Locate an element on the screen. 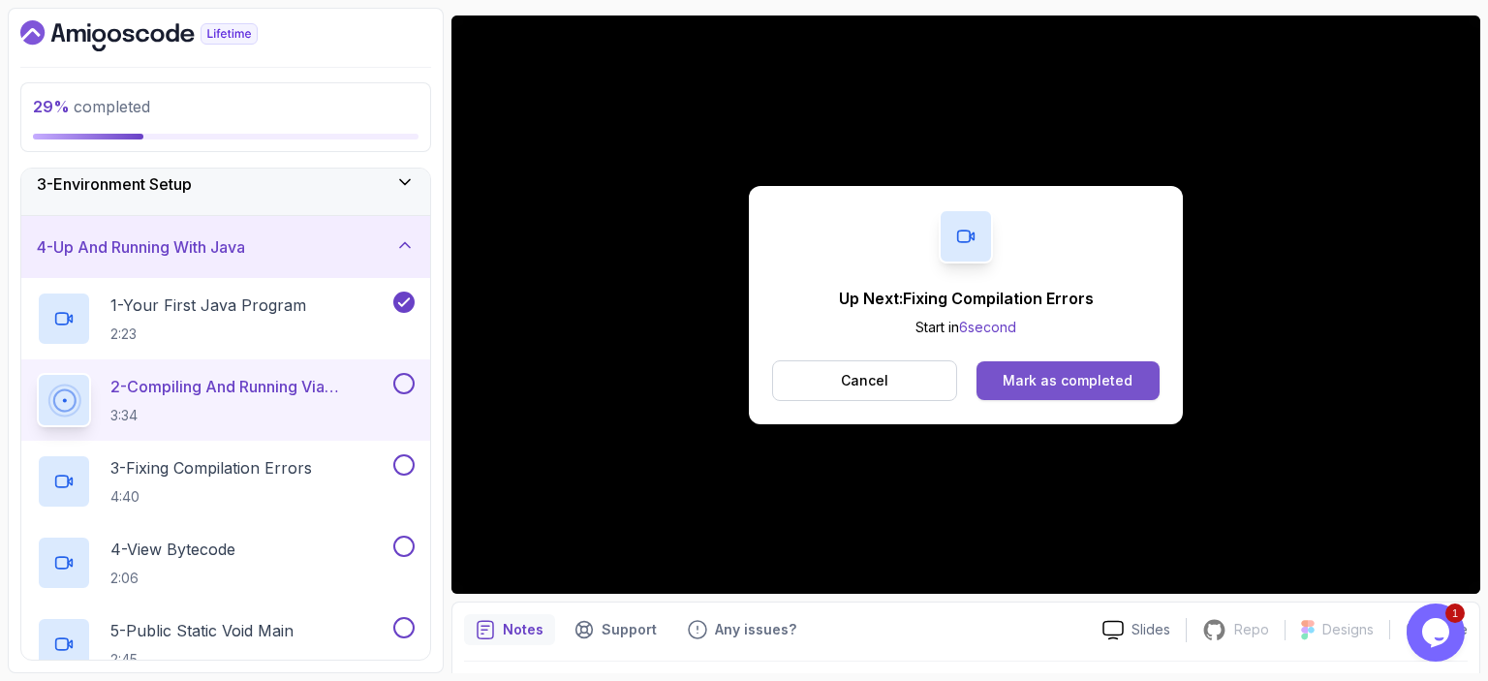 Image resolution: width=1488 pixels, height=681 pixels. button: 4-Up And Running With Java is located at coordinates (226, 247).